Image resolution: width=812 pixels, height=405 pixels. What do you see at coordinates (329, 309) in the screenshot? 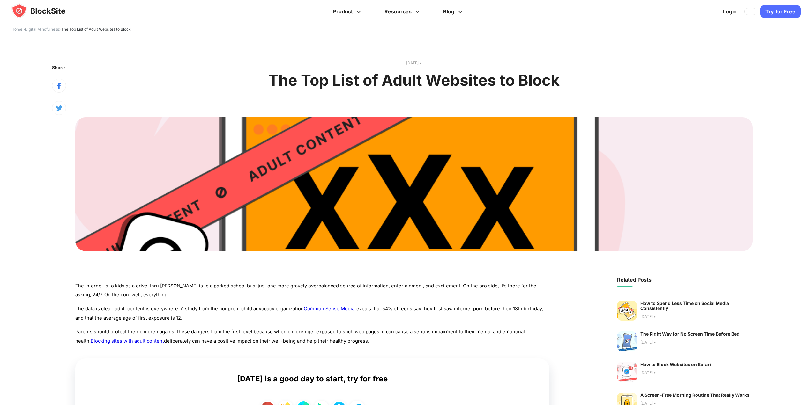
I see `a: Common Sense Media` at bounding box center [329, 309].